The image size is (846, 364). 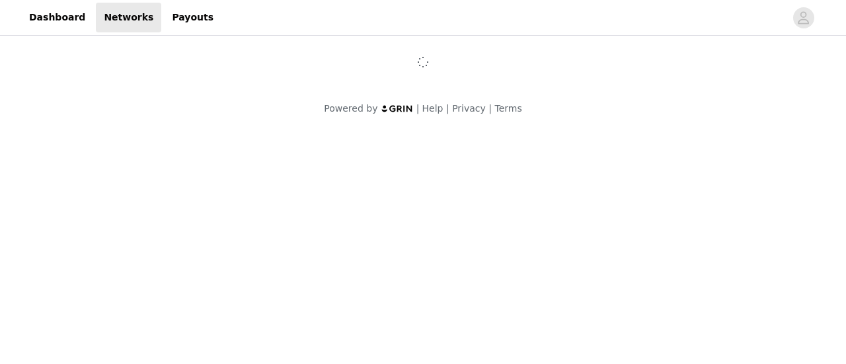 What do you see at coordinates (507, 108) in the screenshot?
I see `a: Terms` at bounding box center [507, 108].